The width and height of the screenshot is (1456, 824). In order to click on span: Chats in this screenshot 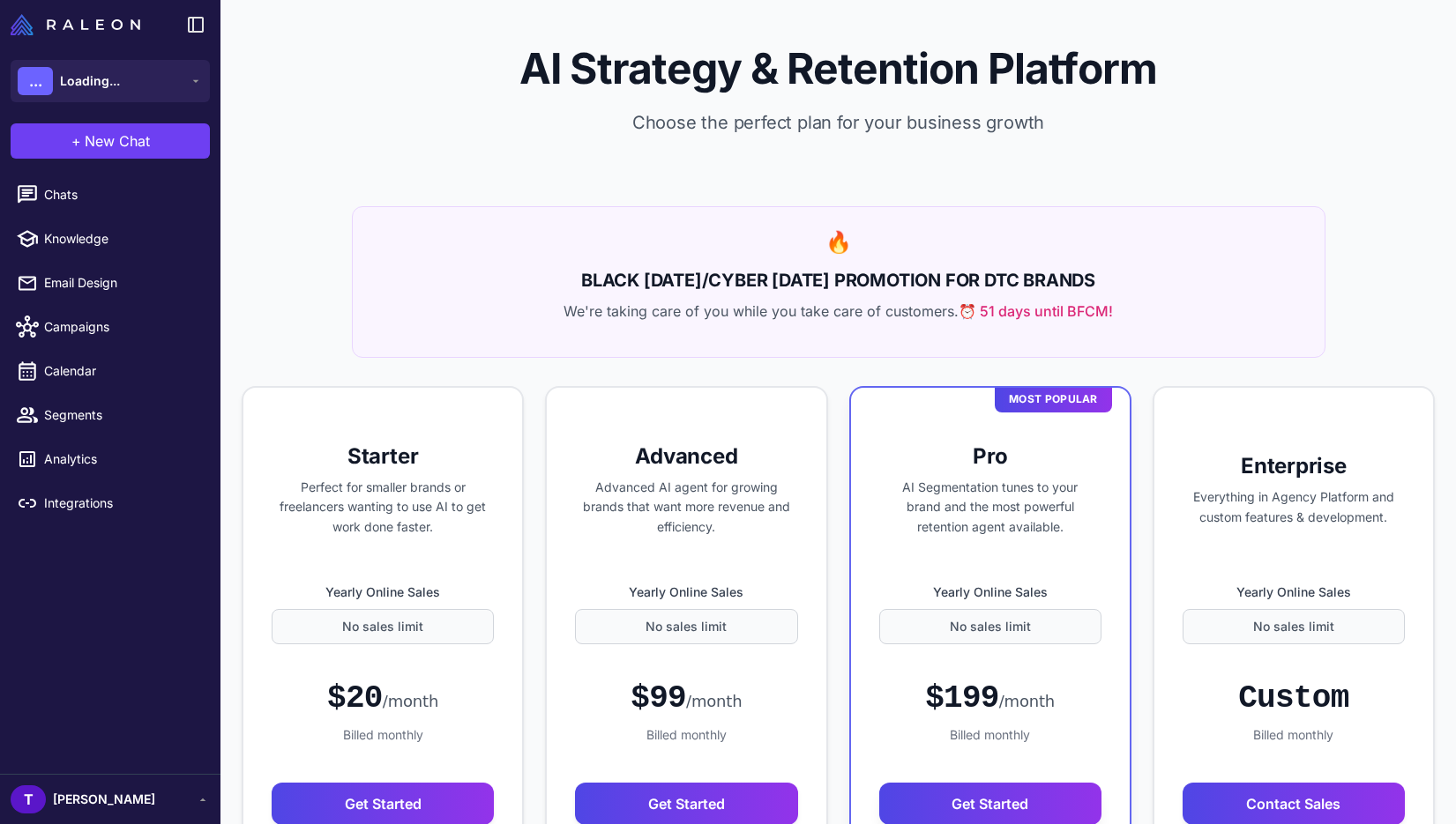, I will do `click(122, 194)`.